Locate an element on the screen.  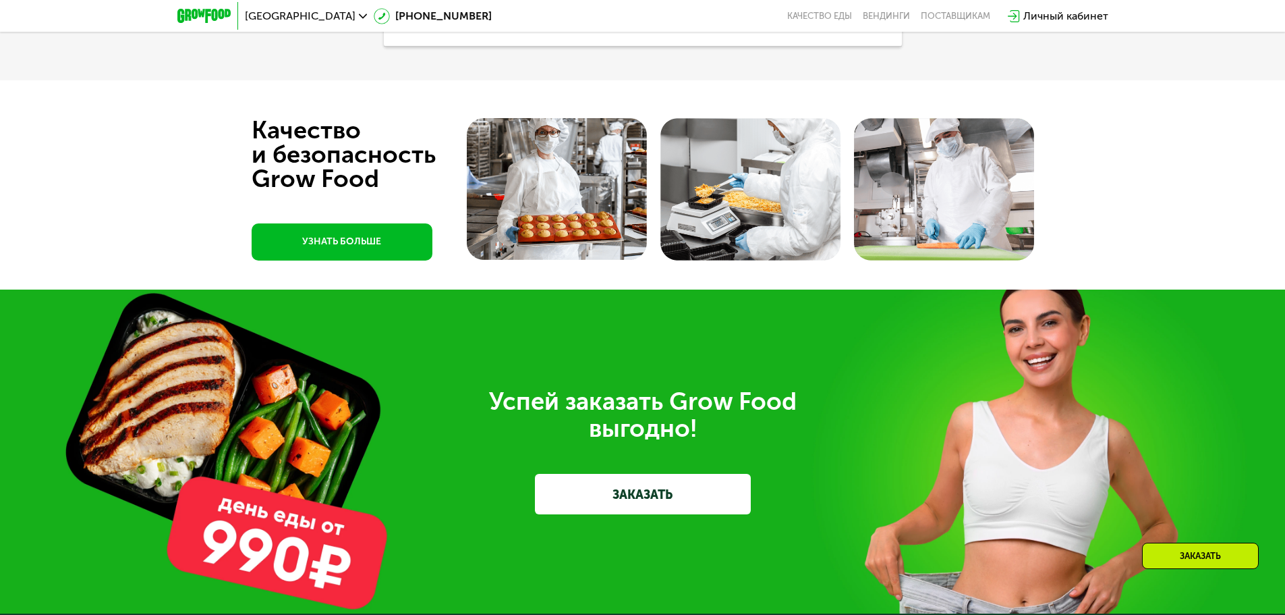
a: Вендинги is located at coordinates (886, 16).